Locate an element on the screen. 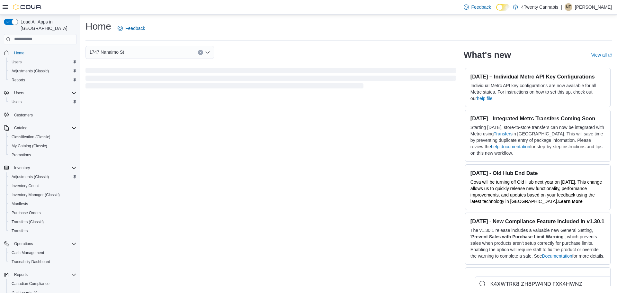 The image size is (617, 293). button: Promotions is located at coordinates (43, 155).